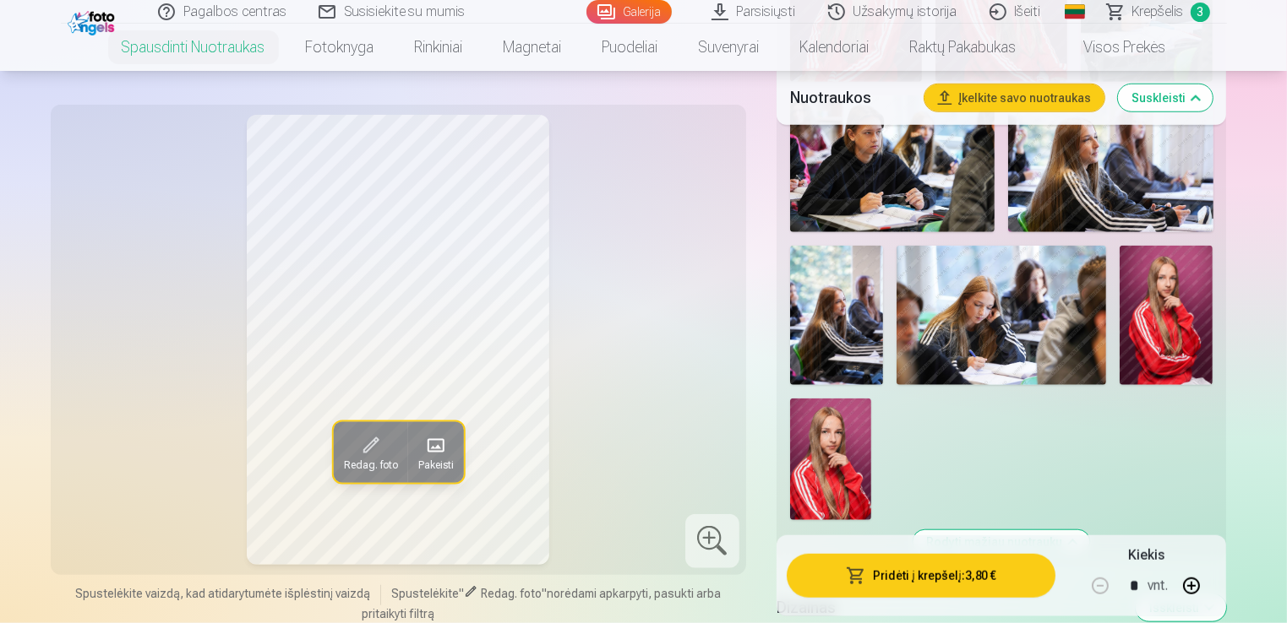 This screenshot has width=1287, height=623. What do you see at coordinates (1165, 98) in the screenshot?
I see `button: Suskleisti` at bounding box center [1165, 98].